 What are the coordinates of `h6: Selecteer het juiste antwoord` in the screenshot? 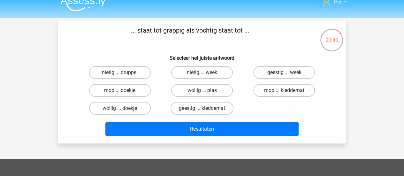 It's located at (202, 55).